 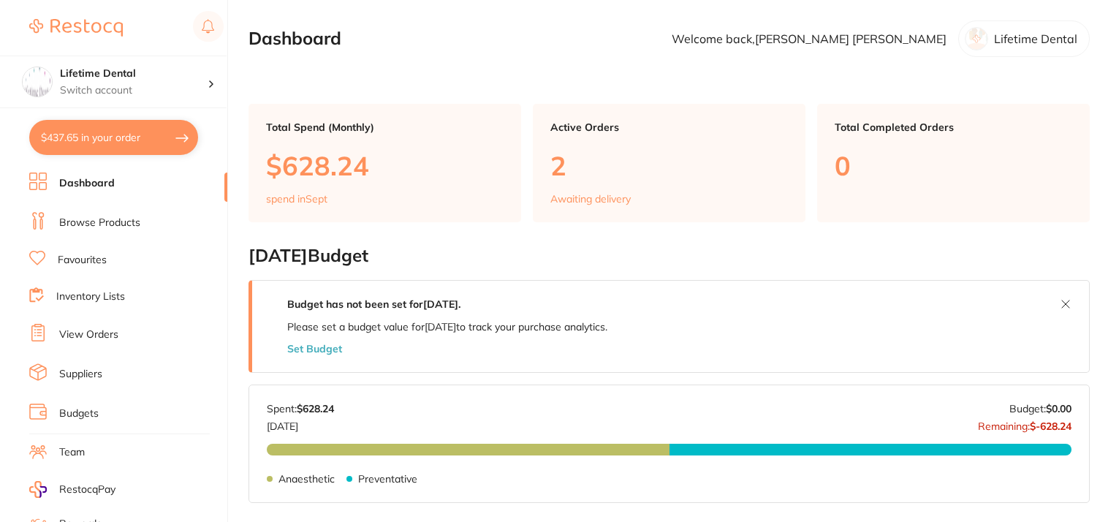 What do you see at coordinates (82, 260) in the screenshot?
I see `a: Favourites` at bounding box center [82, 260].